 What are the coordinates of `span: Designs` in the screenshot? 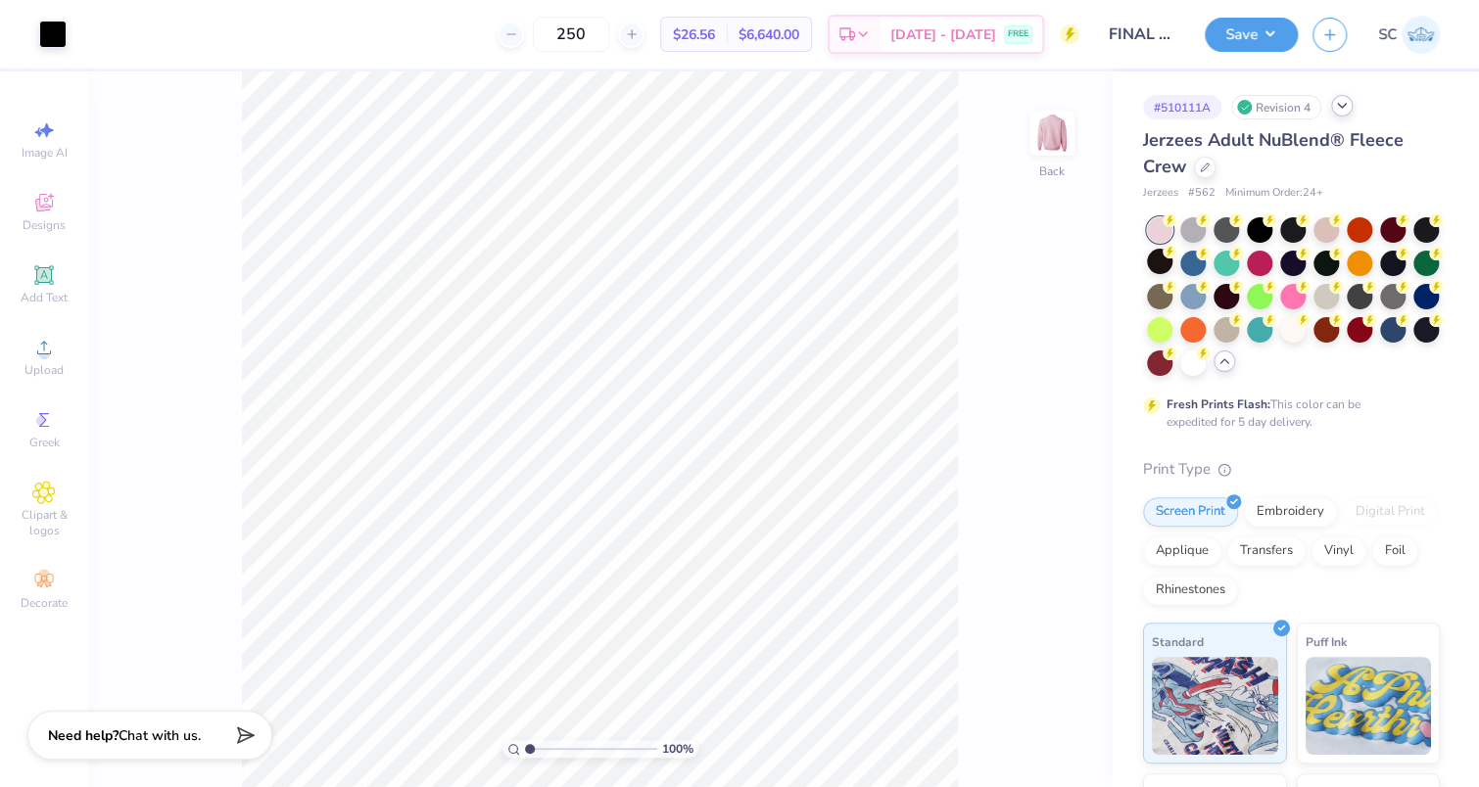 It's located at (44, 225).